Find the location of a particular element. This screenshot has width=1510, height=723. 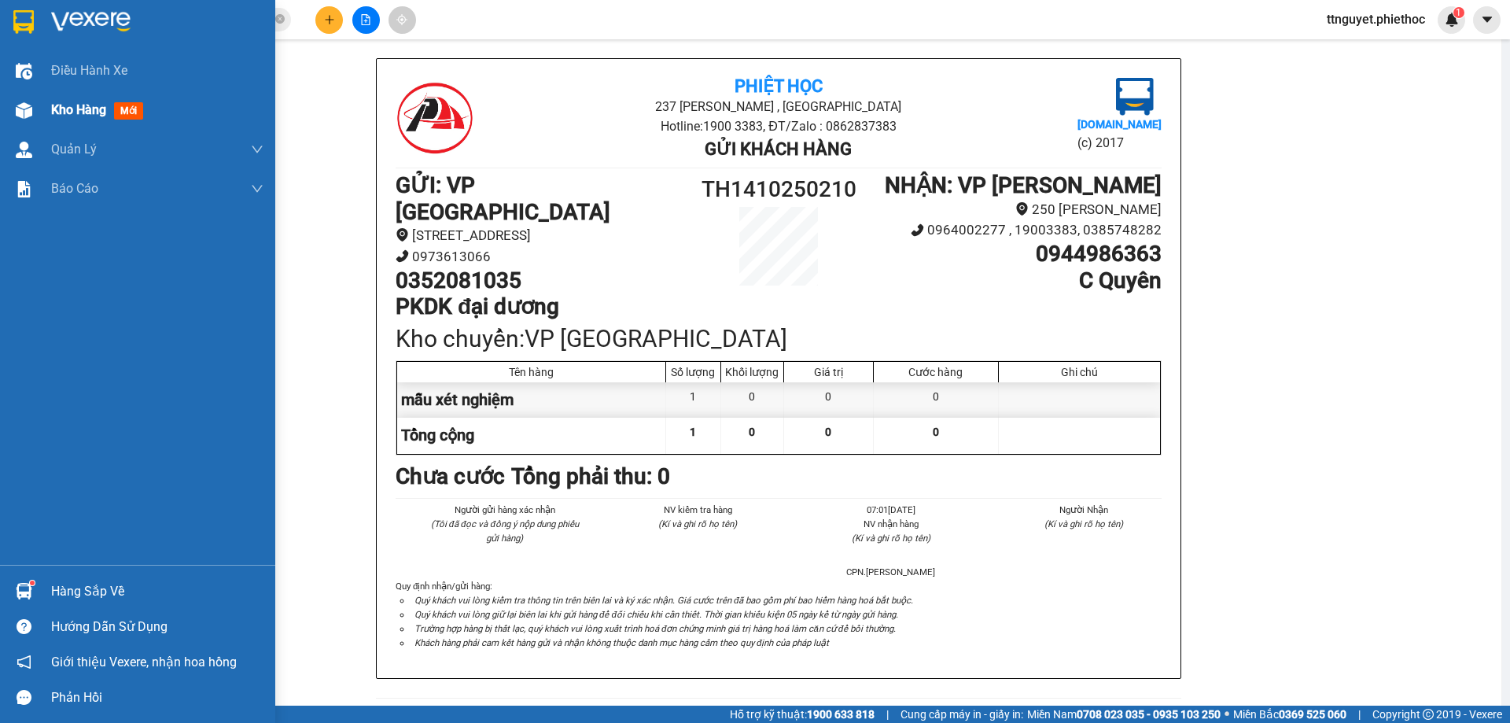

h1: 0944986363 is located at coordinates (1018, 254).